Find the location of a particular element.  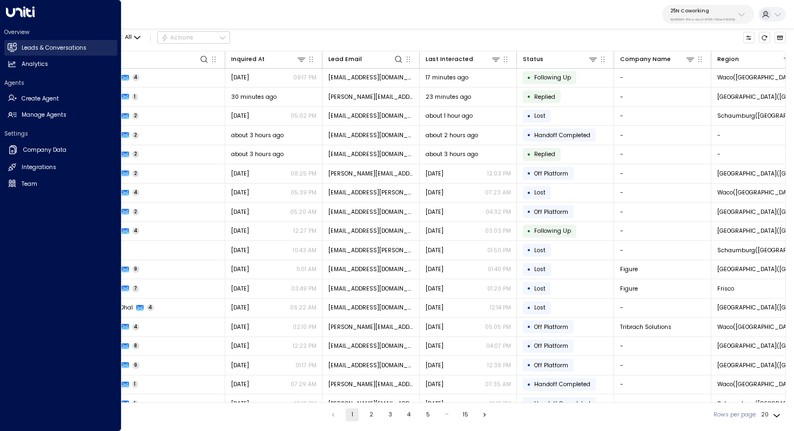

span: Tribrach Solutions is located at coordinates (645, 327).